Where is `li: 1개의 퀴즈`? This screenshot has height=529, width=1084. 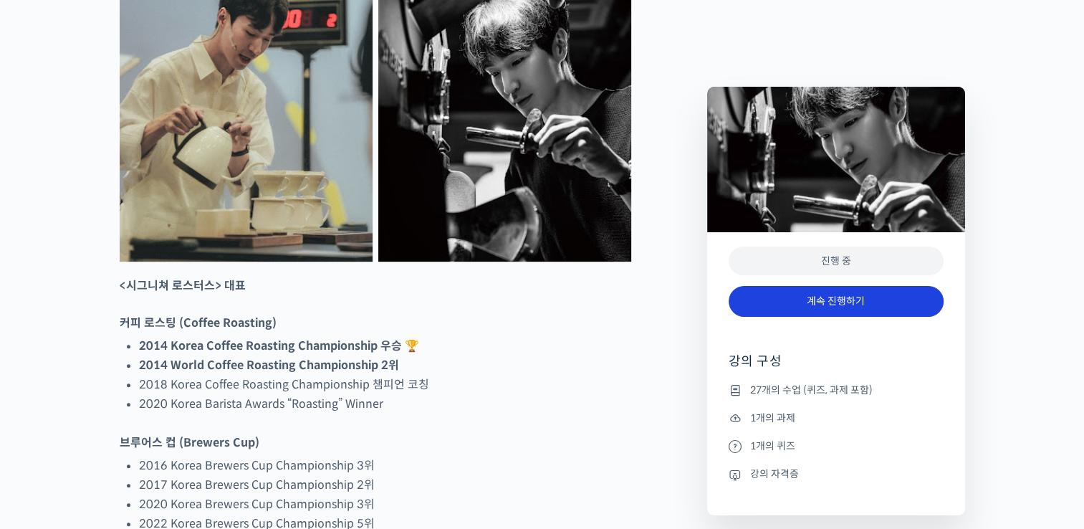
li: 1개의 퀴즈 is located at coordinates (836, 446).